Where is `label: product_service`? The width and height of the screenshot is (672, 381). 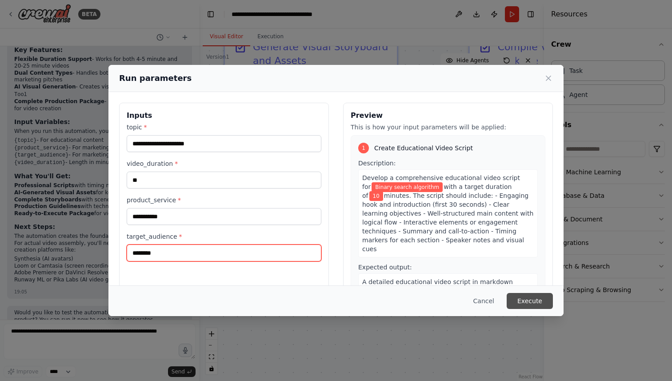
label: product_service is located at coordinates (224, 200).